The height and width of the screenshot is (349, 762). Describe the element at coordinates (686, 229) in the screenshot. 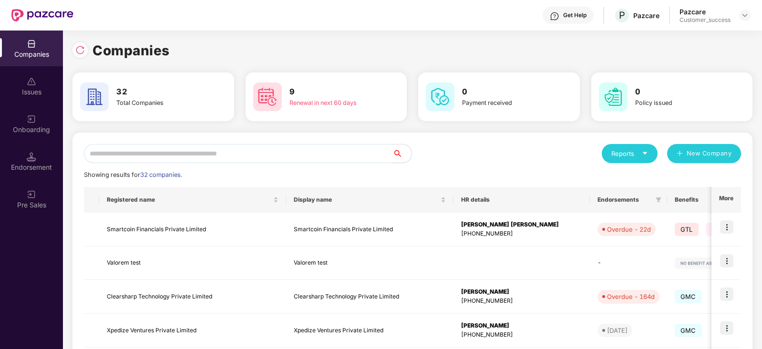

I see `span: GTL` at that location.